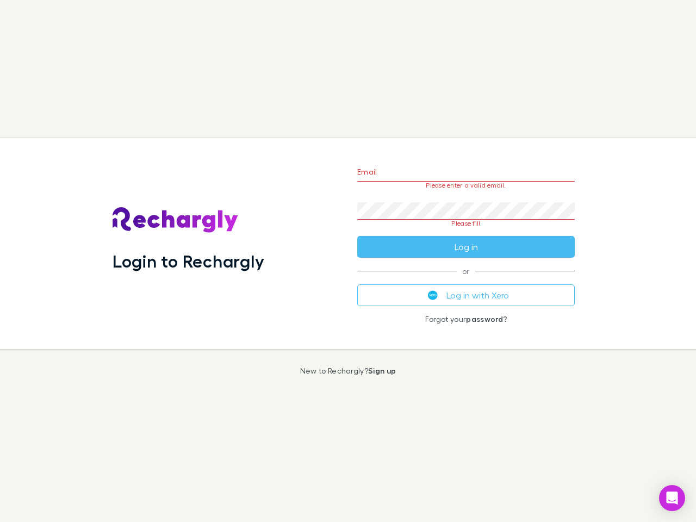 The height and width of the screenshot is (522, 696). I want to click on p: New to Rechargly?, so click(348, 371).